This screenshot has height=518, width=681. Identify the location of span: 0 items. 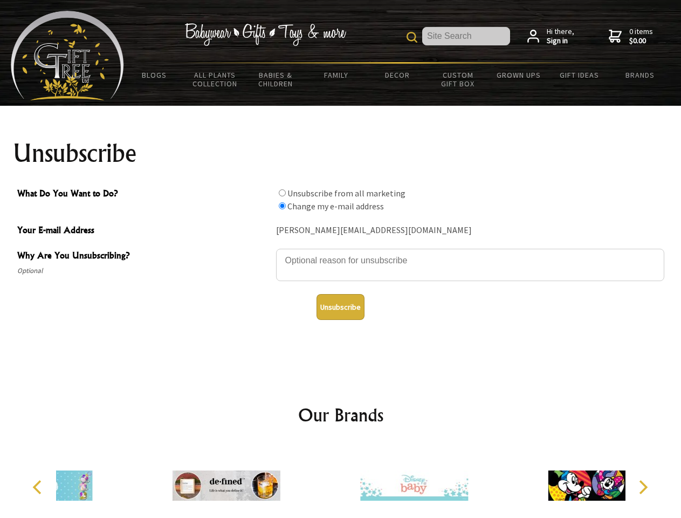
(641, 36).